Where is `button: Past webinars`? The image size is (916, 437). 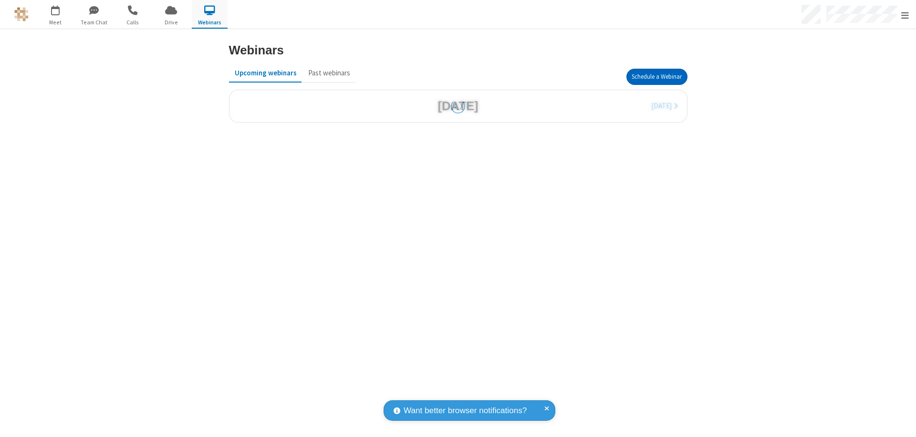 button: Past webinars is located at coordinates (329, 73).